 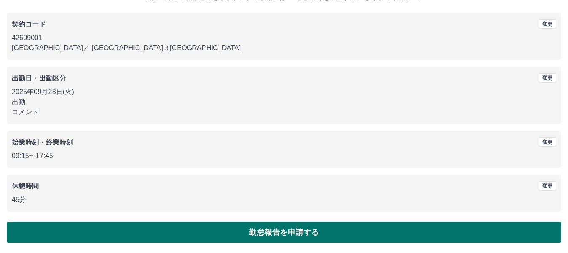 I want to click on b: 始業時刻・終業時刻, so click(x=42, y=142).